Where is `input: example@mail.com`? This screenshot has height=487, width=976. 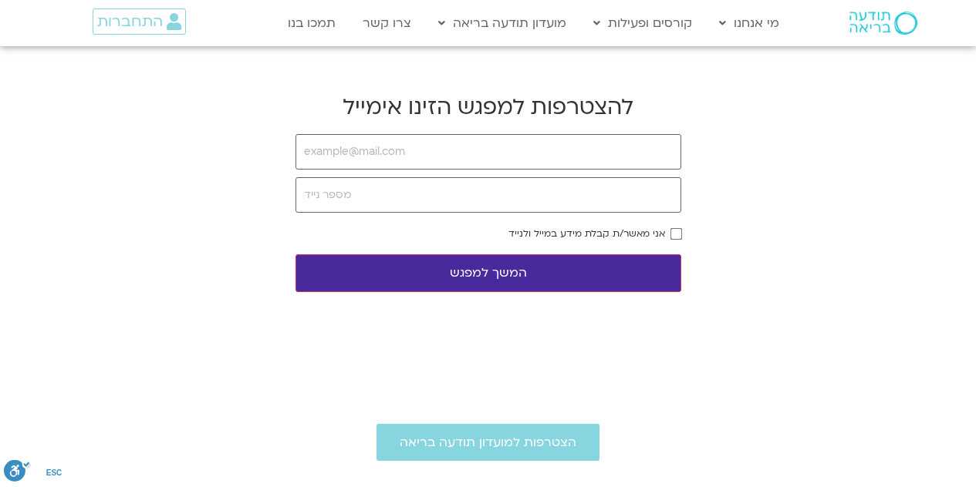 input: example@mail.com is located at coordinates (488, 152).